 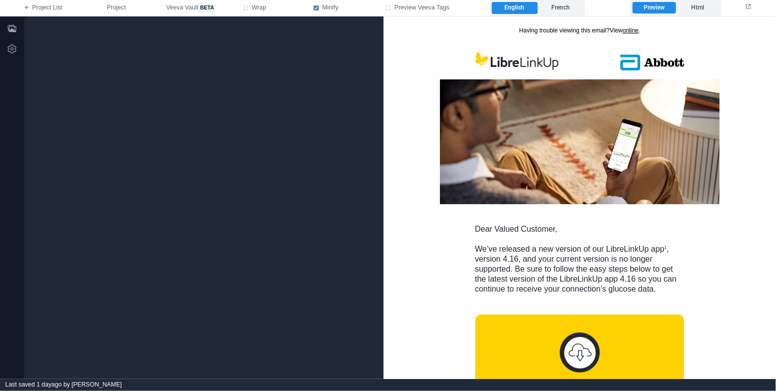 I want to click on span: Veeva Vault, so click(x=191, y=8).